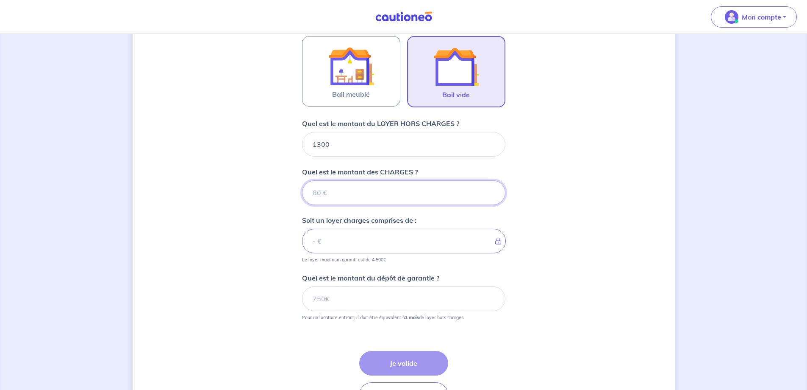 This screenshot has height=390, width=807. Describe the element at coordinates (359, 220) in the screenshot. I see `p: Soit un loyer charges comprises de :` at that location.